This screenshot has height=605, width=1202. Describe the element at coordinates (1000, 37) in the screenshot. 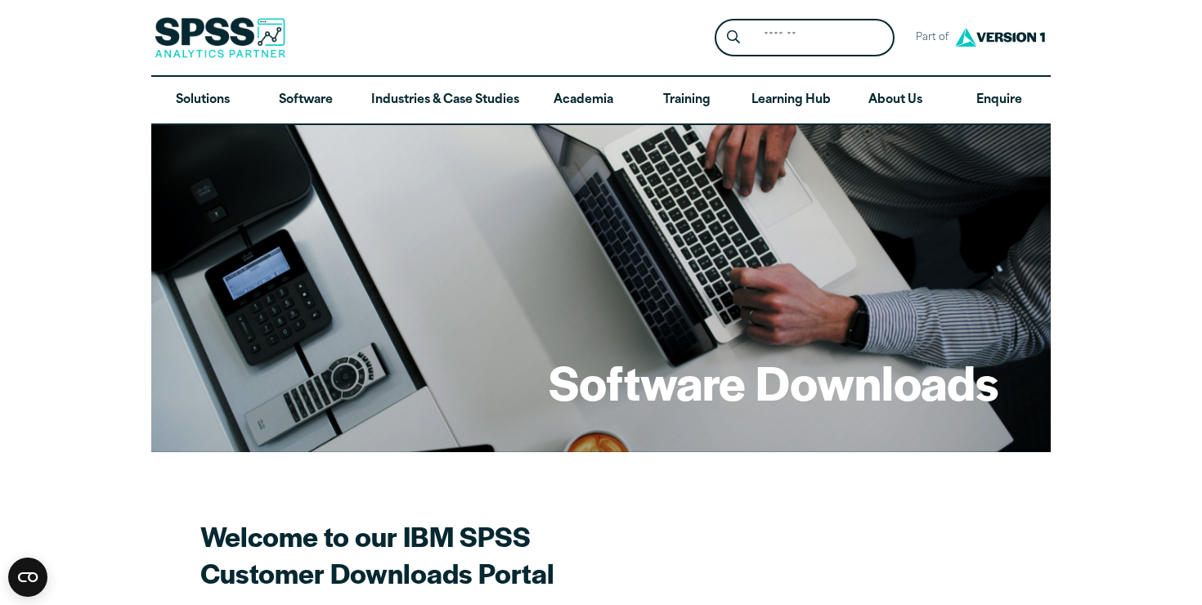

I see `img: Version1 Logo` at that location.